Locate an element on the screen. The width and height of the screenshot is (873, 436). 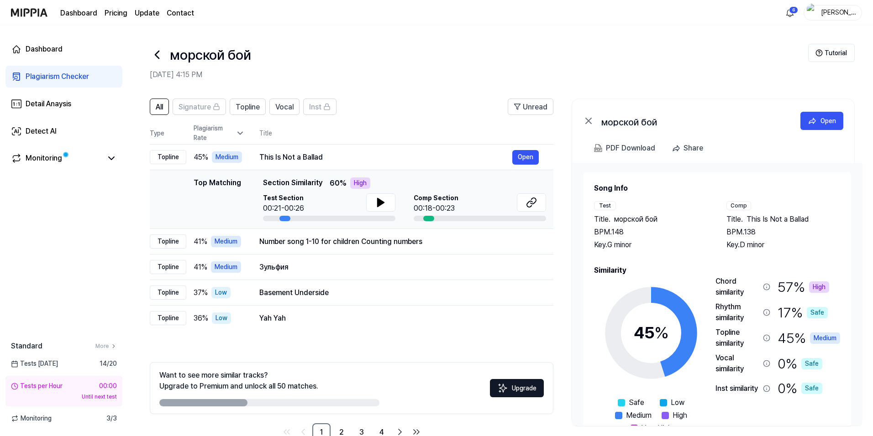
div: Yah Yah is located at coordinates (399, 319).